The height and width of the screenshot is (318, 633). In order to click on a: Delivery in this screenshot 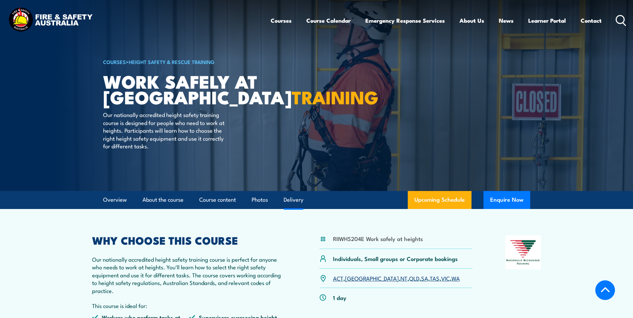, I will do `click(293, 200)`.